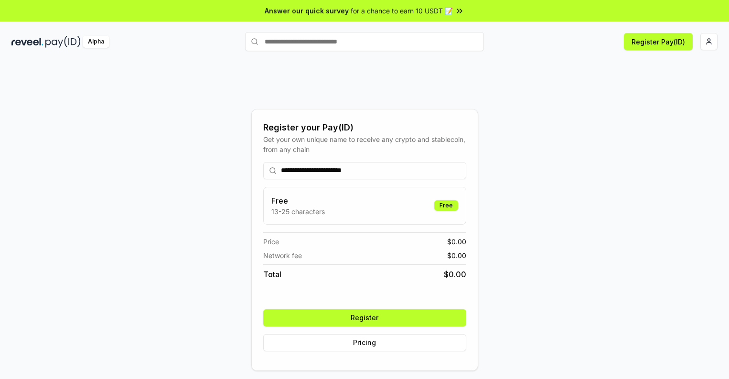 The width and height of the screenshot is (729, 379). I want to click on h3: Free, so click(298, 201).